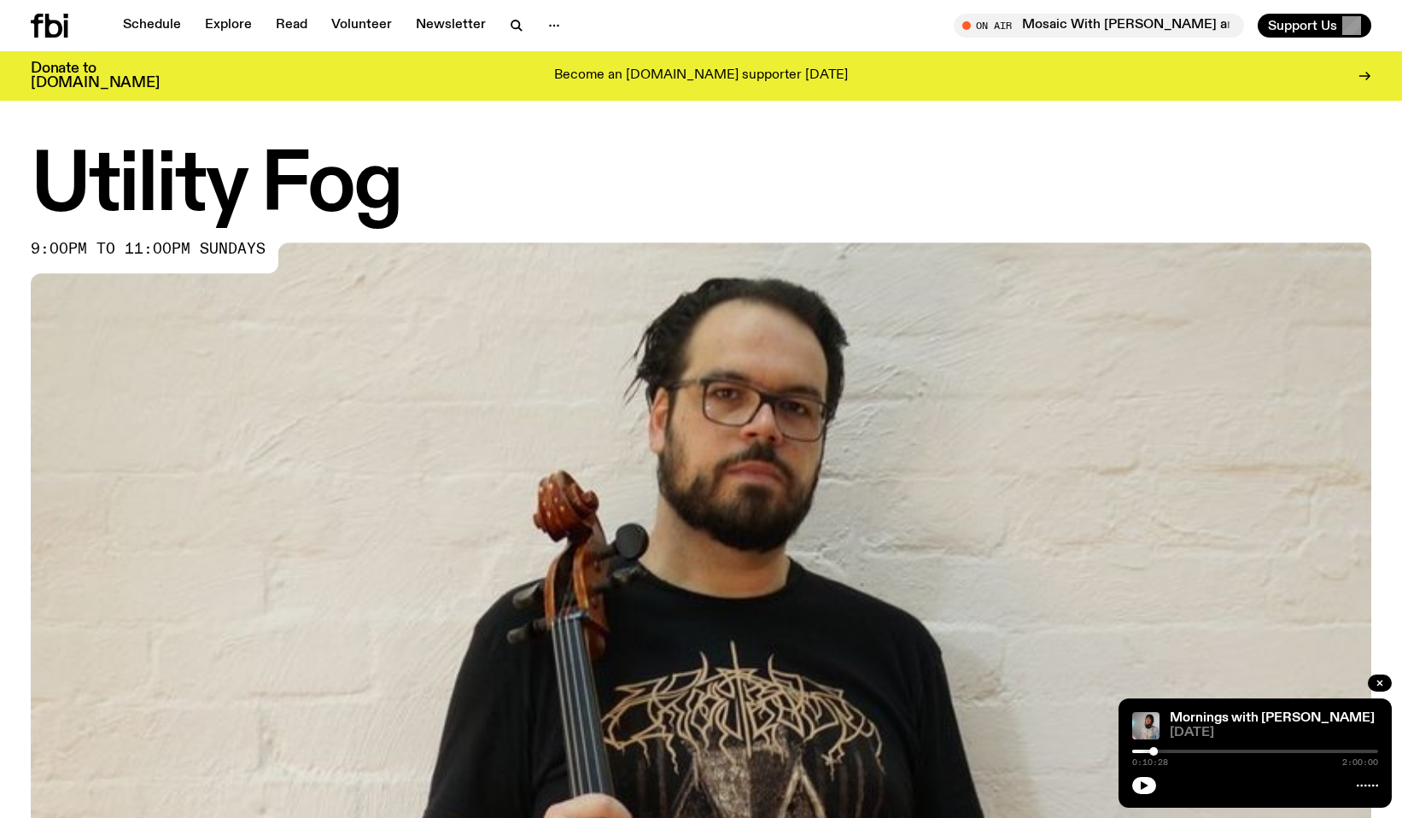 Image resolution: width=1402 pixels, height=818 pixels. Describe the element at coordinates (228, 26) in the screenshot. I see `a: Explore` at that location.